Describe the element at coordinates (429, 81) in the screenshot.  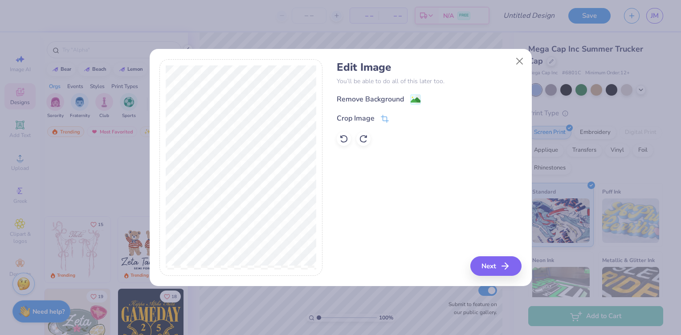
I see `p: You’ll be able to do all of this later too.` at that location.